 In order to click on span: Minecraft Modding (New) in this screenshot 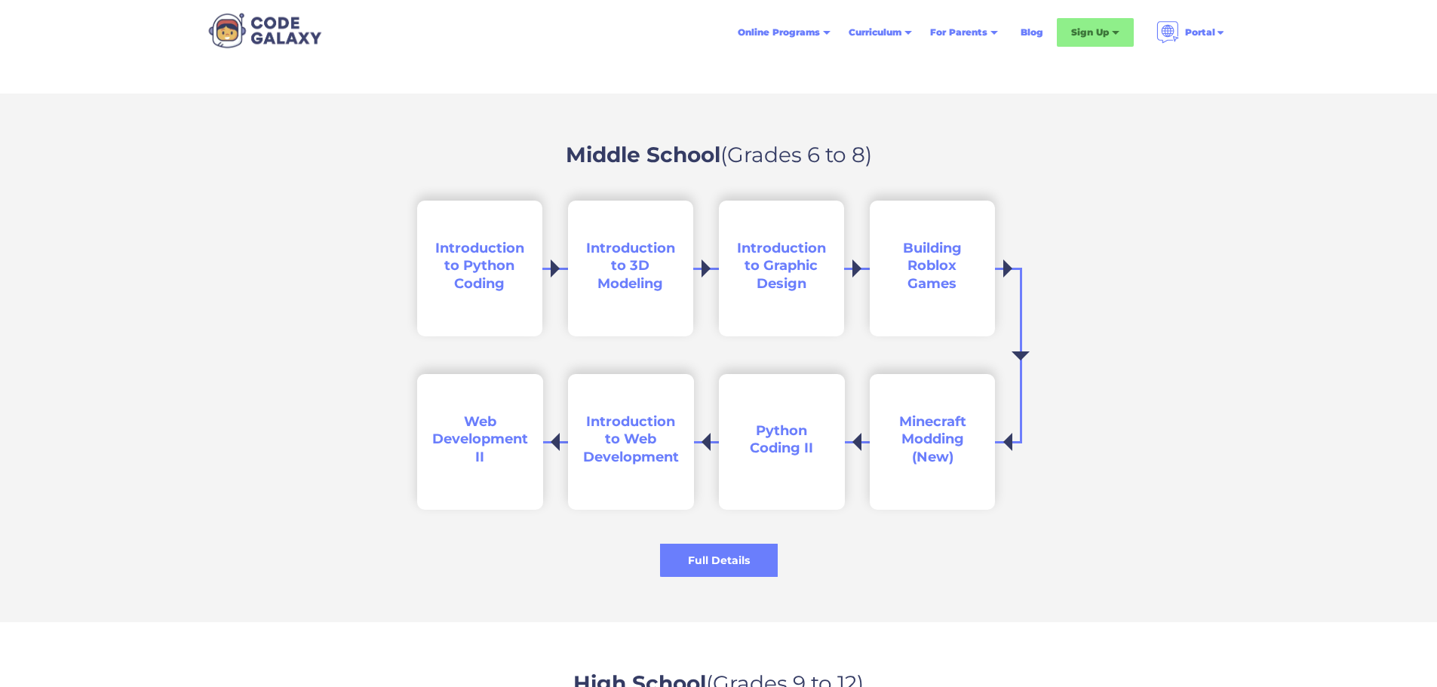, I will do `click(932, 439)`.